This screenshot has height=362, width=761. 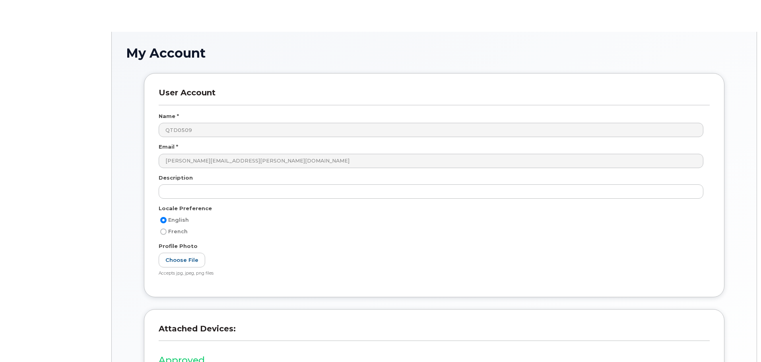 I want to click on label: Profile Photo, so click(x=178, y=246).